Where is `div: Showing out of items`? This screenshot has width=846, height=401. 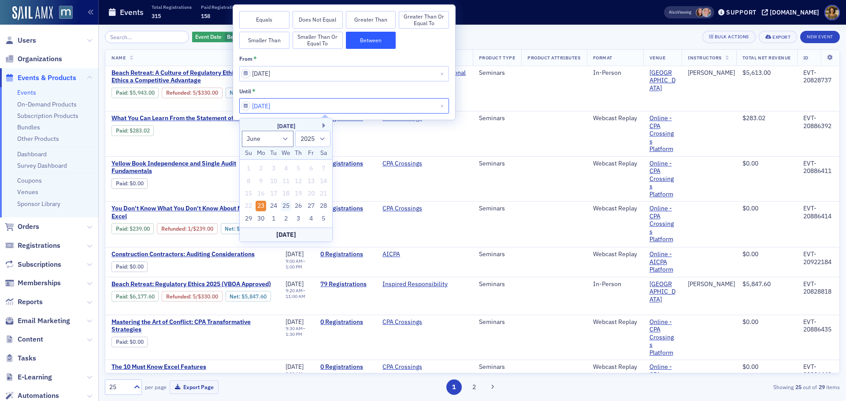
div: Showing out of items is located at coordinates (720, 387).